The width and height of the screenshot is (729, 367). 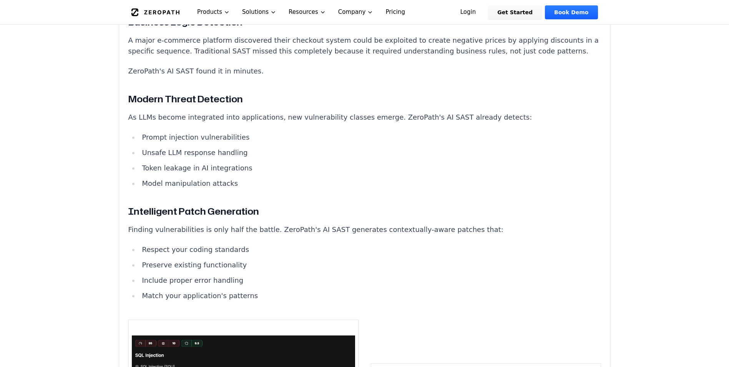 I want to click on a: Login, so click(x=468, y=12).